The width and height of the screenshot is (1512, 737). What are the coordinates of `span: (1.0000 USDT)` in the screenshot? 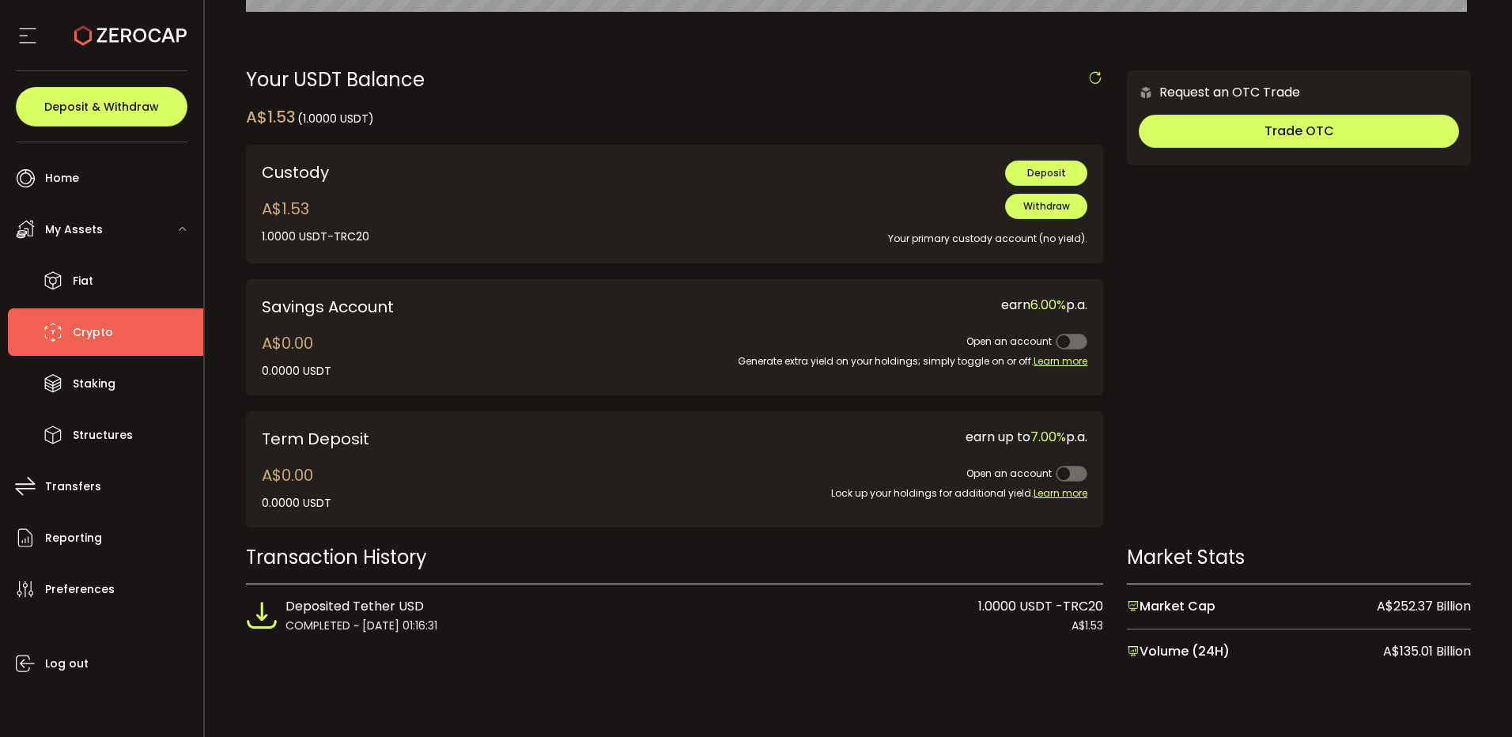 It's located at (335, 119).